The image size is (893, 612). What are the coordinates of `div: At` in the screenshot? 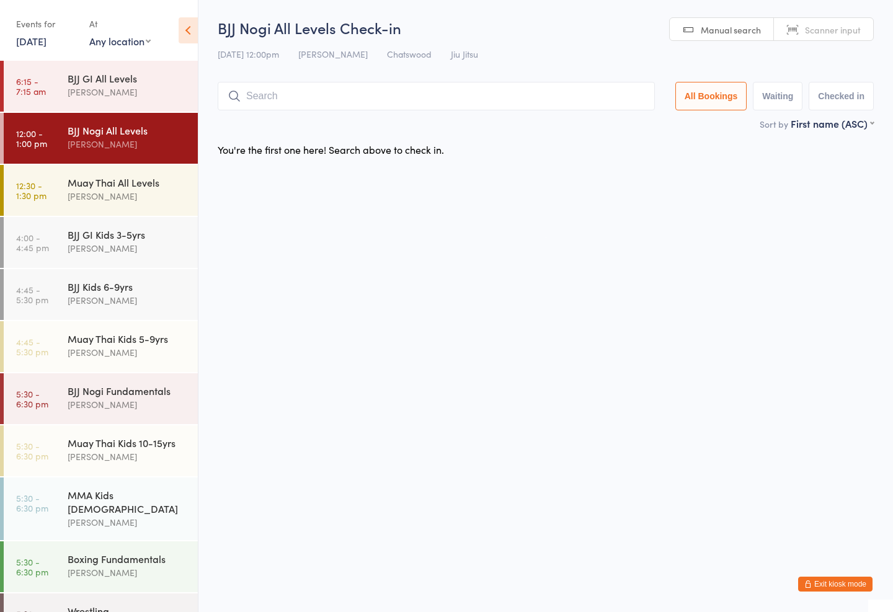 It's located at (120, 24).